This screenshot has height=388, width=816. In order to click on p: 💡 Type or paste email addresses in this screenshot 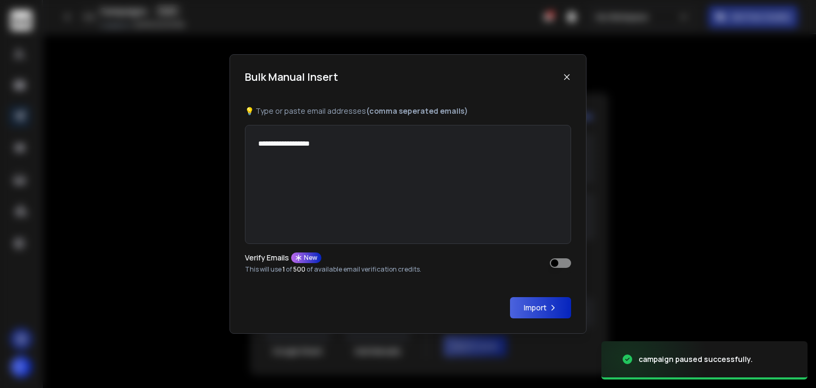, I will do `click(408, 111)`.